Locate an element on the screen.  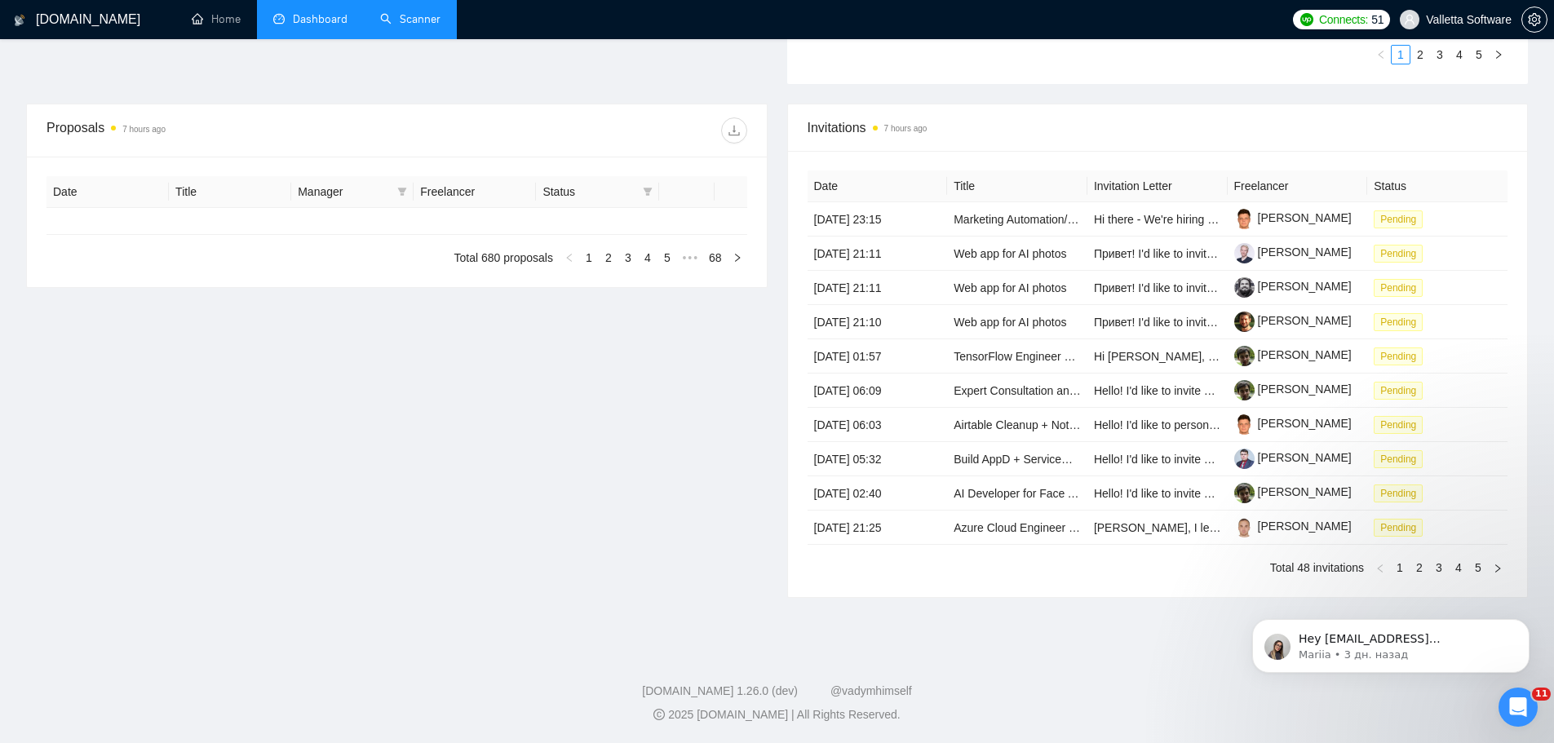
a: Expert Consultation and Service Deliverables Platform is located at coordinates (1091, 391).